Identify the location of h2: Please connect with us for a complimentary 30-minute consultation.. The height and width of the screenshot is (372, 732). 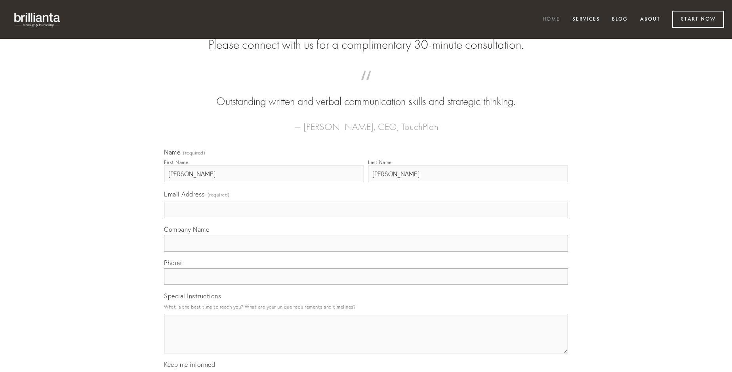
(366, 45).